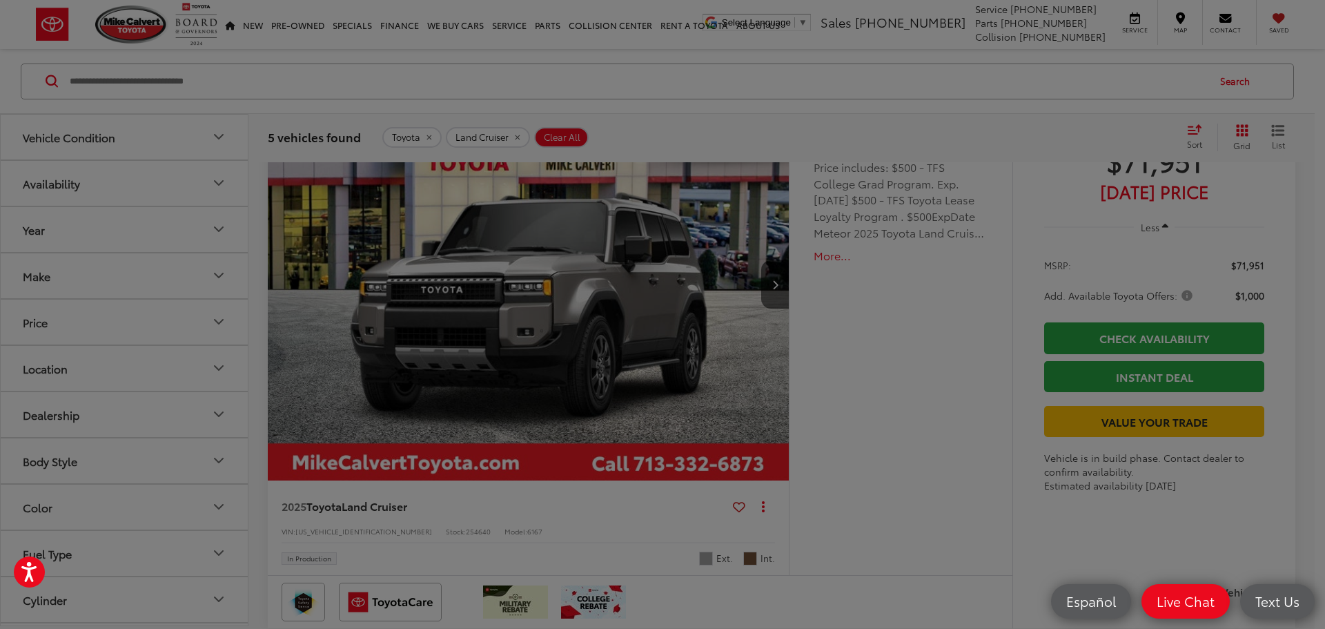 The image size is (1325, 629). I want to click on span: Text Us, so click(1277, 600).